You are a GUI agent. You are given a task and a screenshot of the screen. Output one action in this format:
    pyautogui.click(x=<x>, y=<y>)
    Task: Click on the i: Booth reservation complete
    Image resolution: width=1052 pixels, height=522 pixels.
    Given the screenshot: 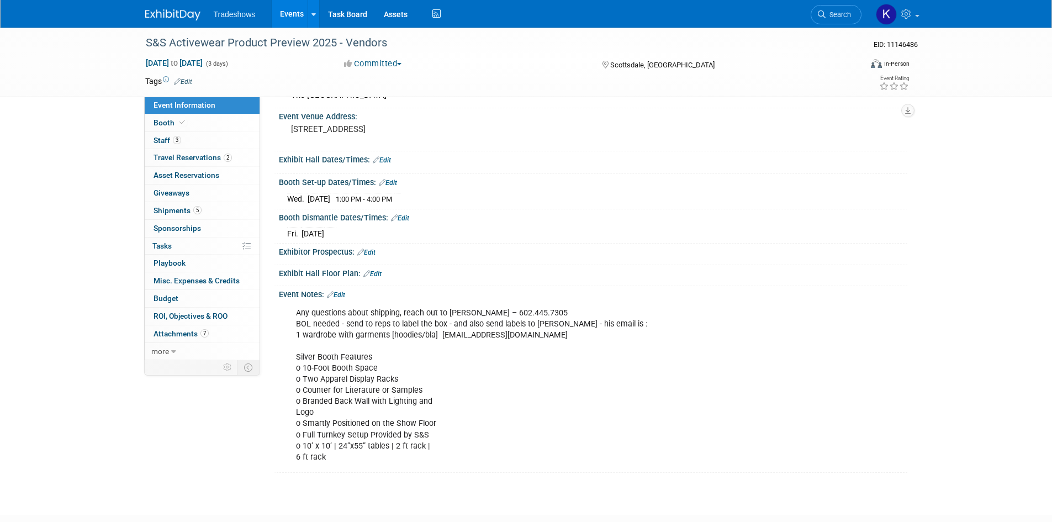 What is the action you would take?
    pyautogui.click(x=182, y=122)
    